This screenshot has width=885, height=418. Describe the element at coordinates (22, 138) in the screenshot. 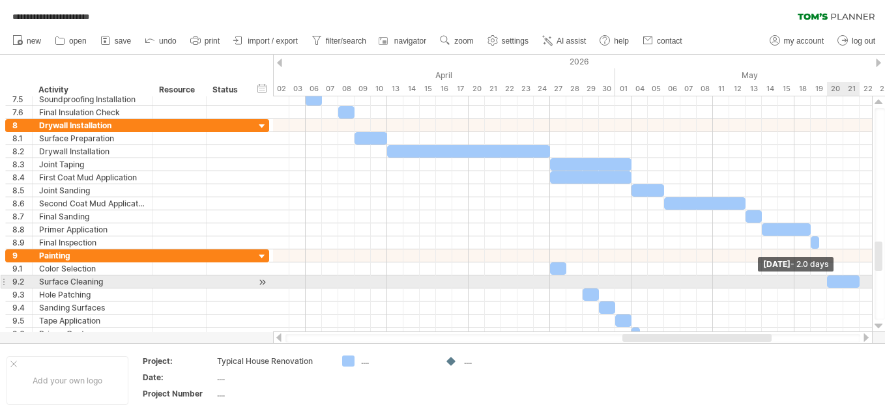

I see `div: 8.1` at that location.